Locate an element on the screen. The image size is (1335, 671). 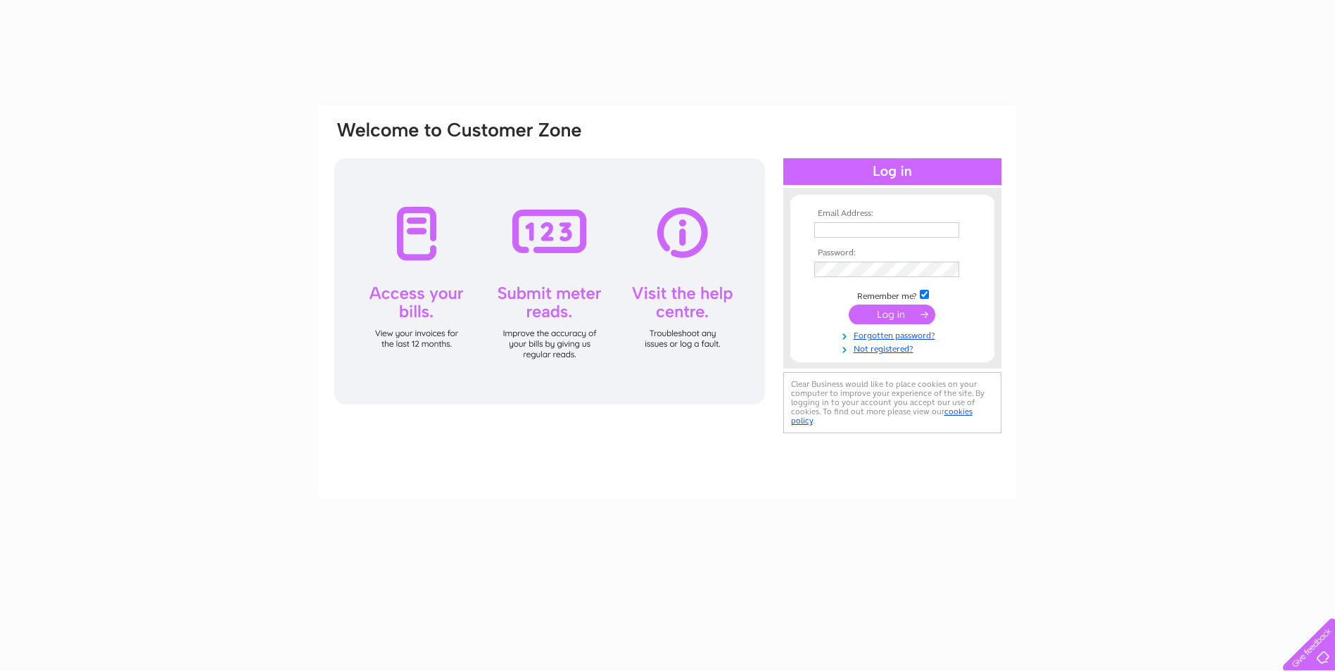
a: Not registered? is located at coordinates (893, 348).